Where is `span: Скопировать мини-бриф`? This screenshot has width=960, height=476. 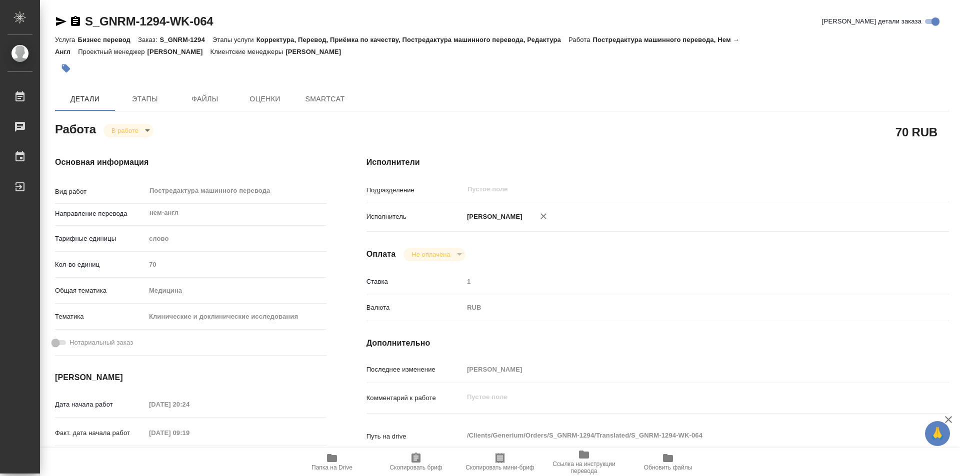
span: Скопировать мини-бриф is located at coordinates (499, 468).